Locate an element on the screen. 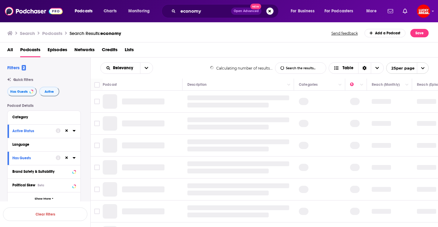  span: Credits is located at coordinates (110, 51).